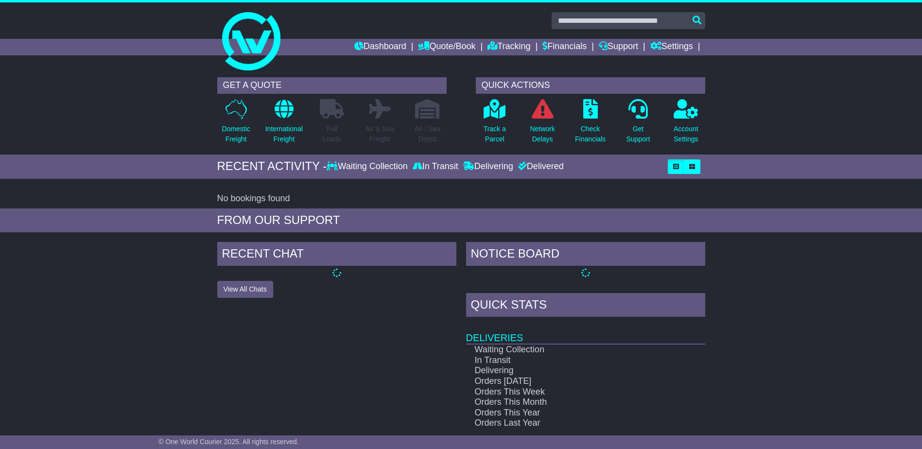  I want to click on a: Track aParcel, so click(495, 124).